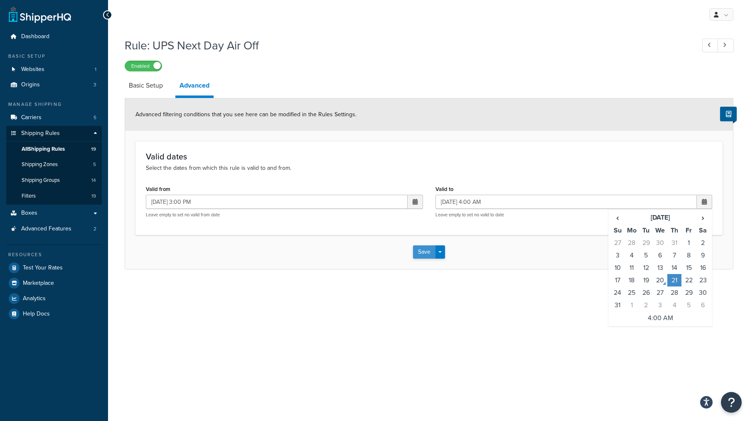  Describe the element at coordinates (29, 196) in the screenshot. I see `span: Filters` at that location.